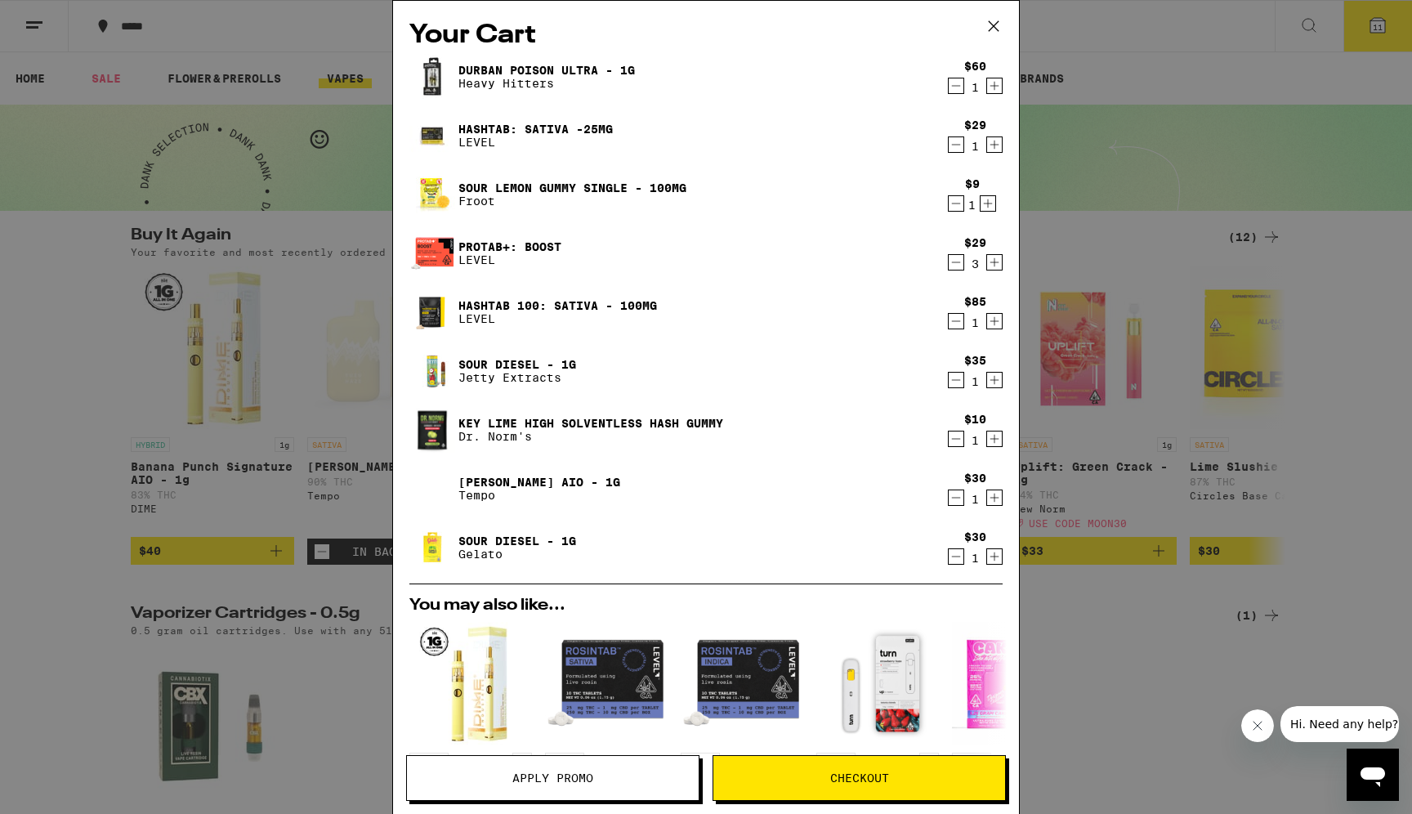 The image size is (1412, 814). Describe the element at coordinates (535, 129) in the screenshot. I see `a: Hashtab: Sativa -25mg` at that location.